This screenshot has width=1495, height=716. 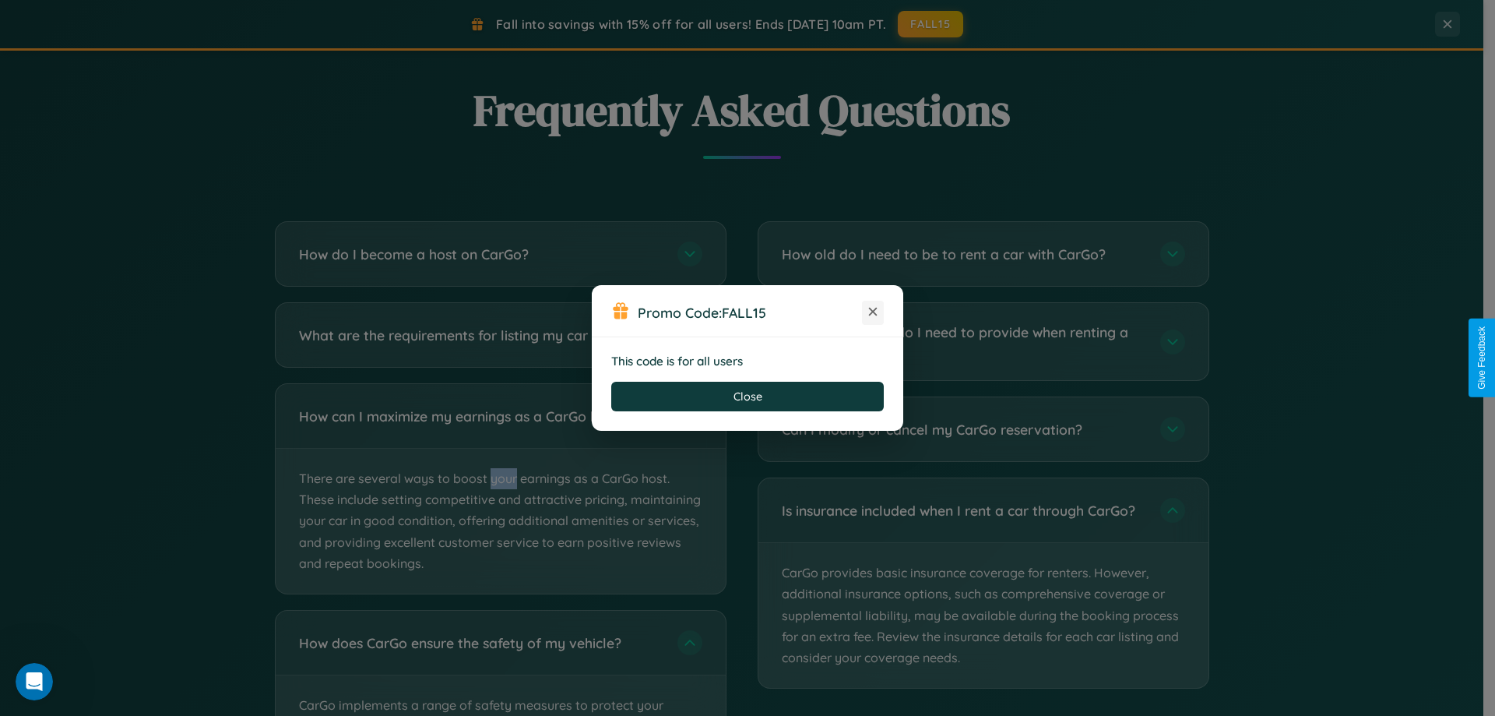 I want to click on b: FALL15, so click(x=744, y=312).